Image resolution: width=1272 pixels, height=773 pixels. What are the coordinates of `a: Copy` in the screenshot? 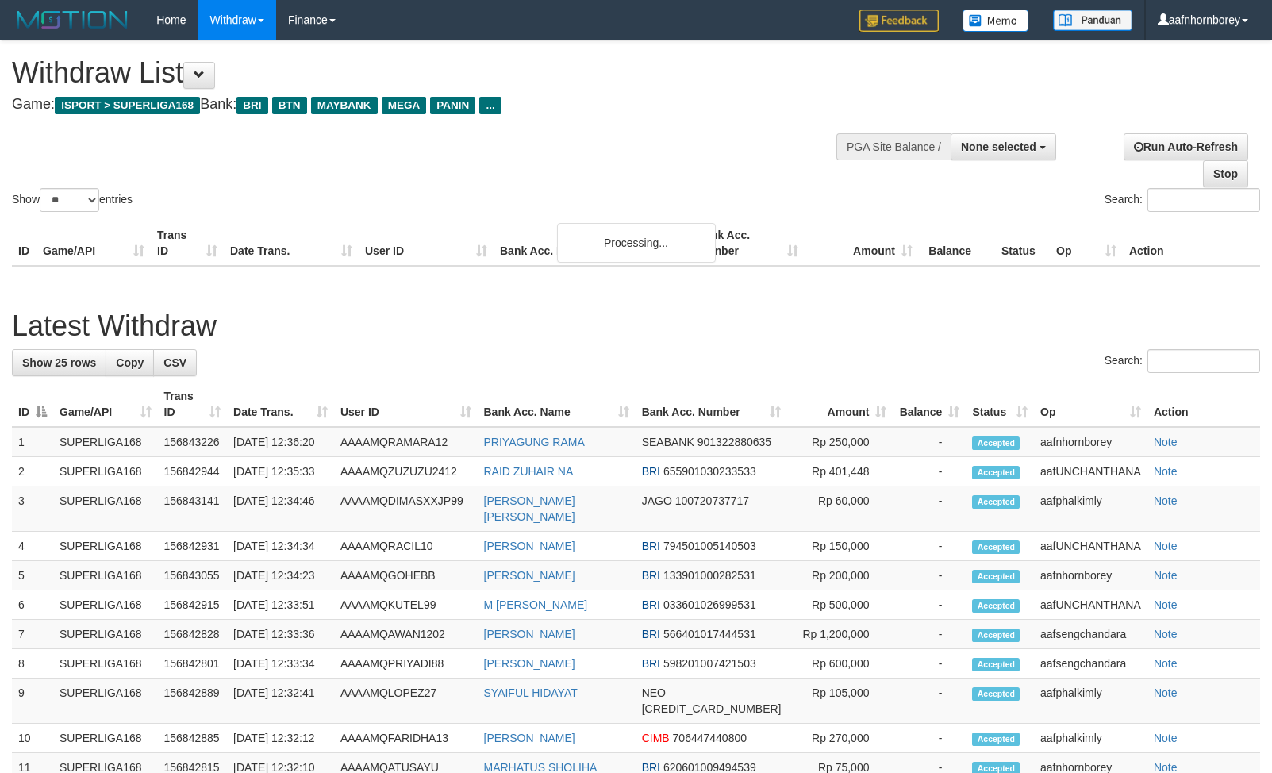 It's located at (129, 363).